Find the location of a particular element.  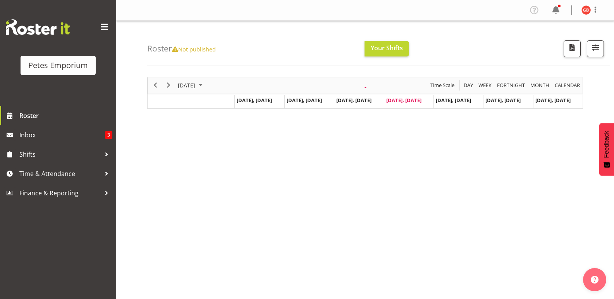

span: Feedback is located at coordinates (606, 144).